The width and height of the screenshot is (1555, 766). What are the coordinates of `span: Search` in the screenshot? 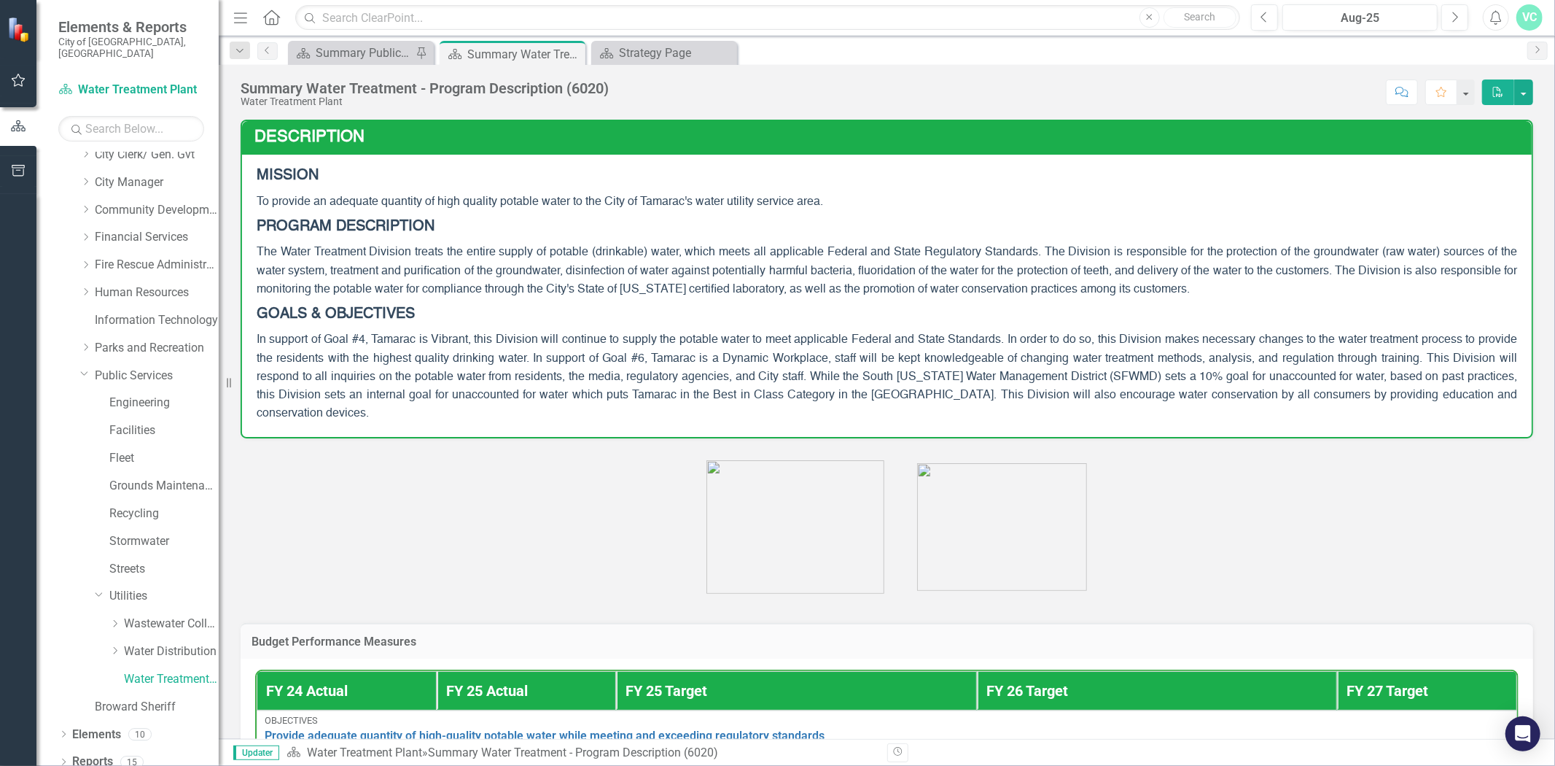 It's located at (1199, 17).